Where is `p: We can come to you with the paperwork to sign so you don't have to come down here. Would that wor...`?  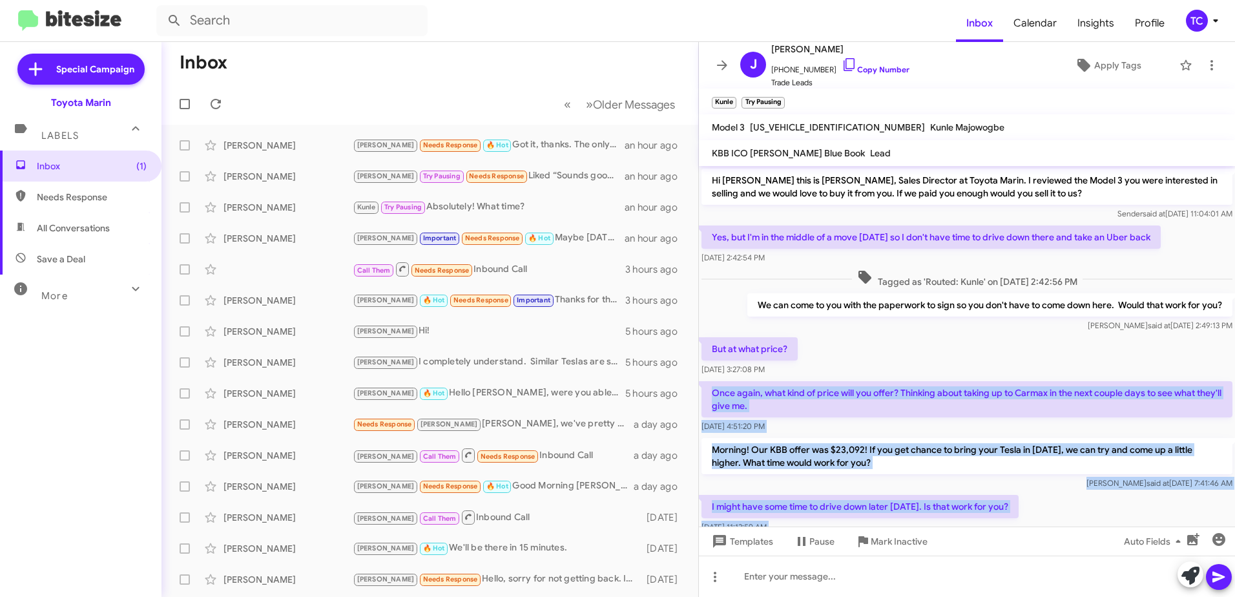
p: We can come to you with the paperwork to sign so you don't have to come down here. Would that wor... is located at coordinates (990, 305).